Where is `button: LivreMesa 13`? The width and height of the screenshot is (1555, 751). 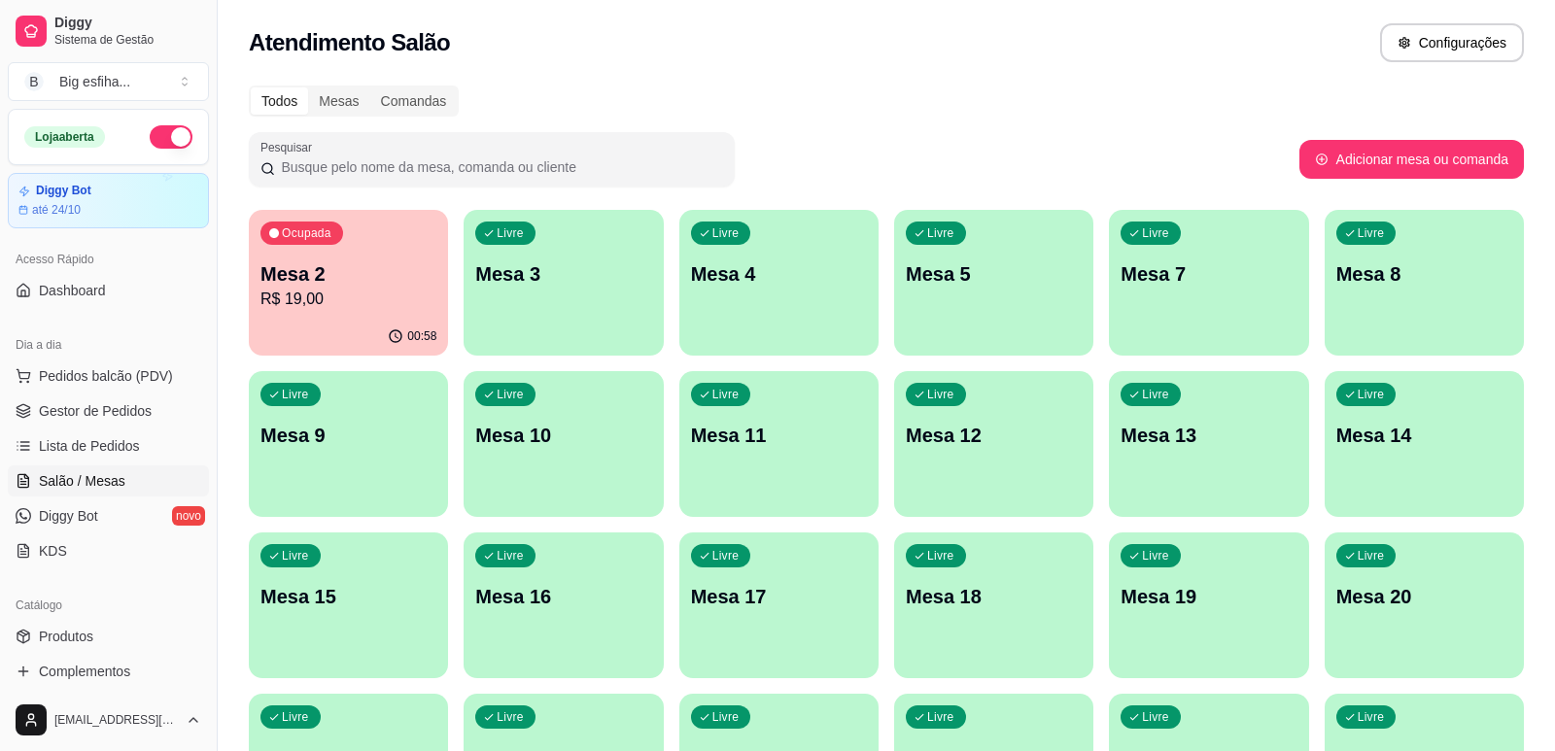 button: LivreMesa 13 is located at coordinates (1208, 444).